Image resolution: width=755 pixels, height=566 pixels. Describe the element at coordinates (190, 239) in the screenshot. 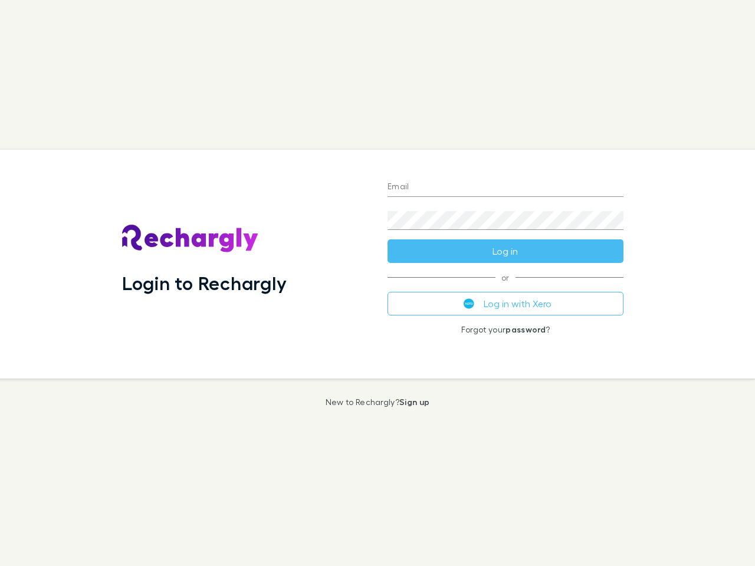

I see `img: Rechargly's Logo` at that location.